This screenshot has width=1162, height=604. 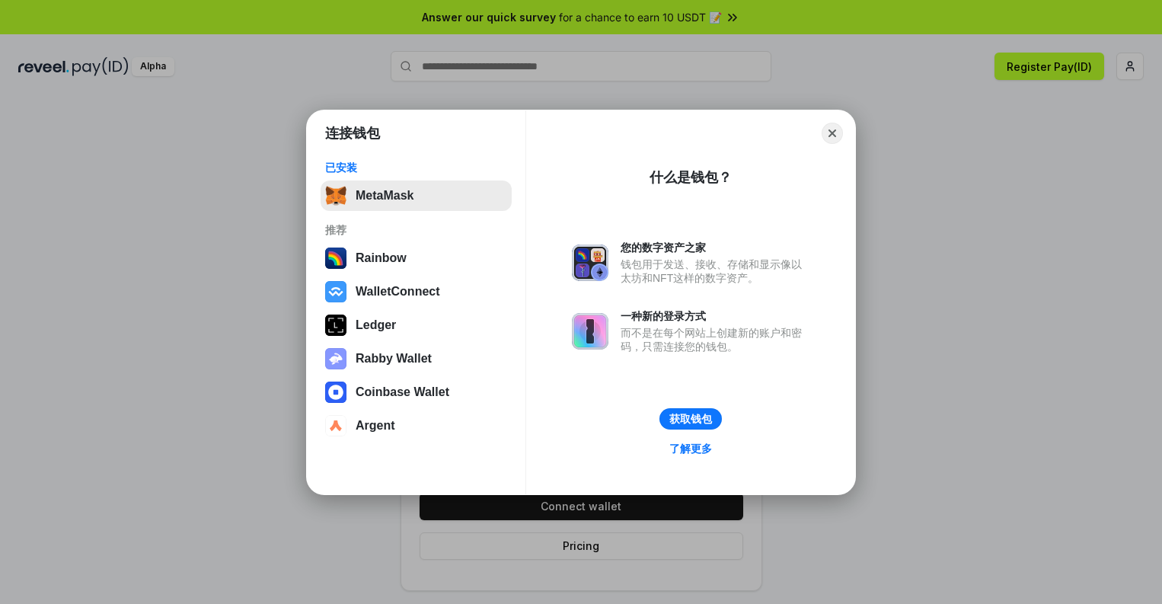 I want to click on div: 获取钱包, so click(x=690, y=419).